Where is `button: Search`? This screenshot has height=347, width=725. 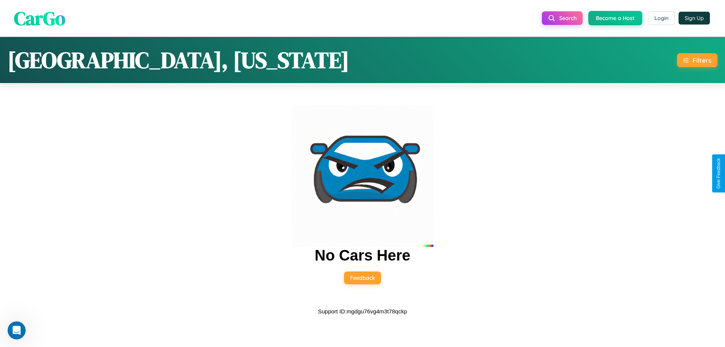 button: Search is located at coordinates (562, 18).